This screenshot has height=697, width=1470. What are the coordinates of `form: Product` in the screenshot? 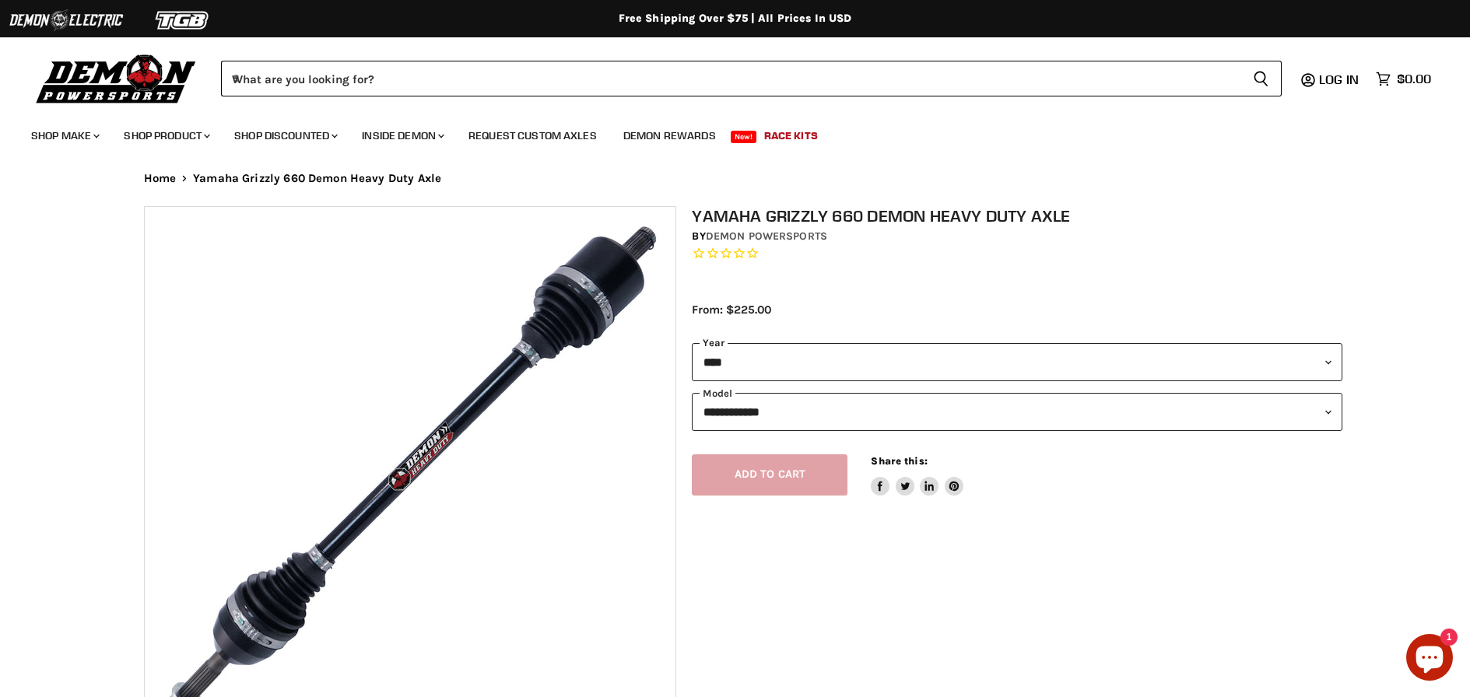 It's located at (751, 79).